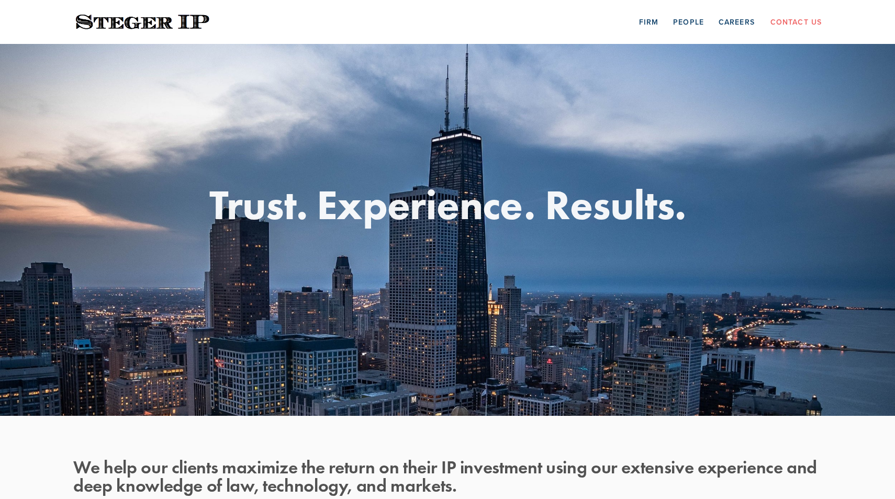  What do you see at coordinates (796, 21) in the screenshot?
I see `a: Contact Us` at bounding box center [796, 21].